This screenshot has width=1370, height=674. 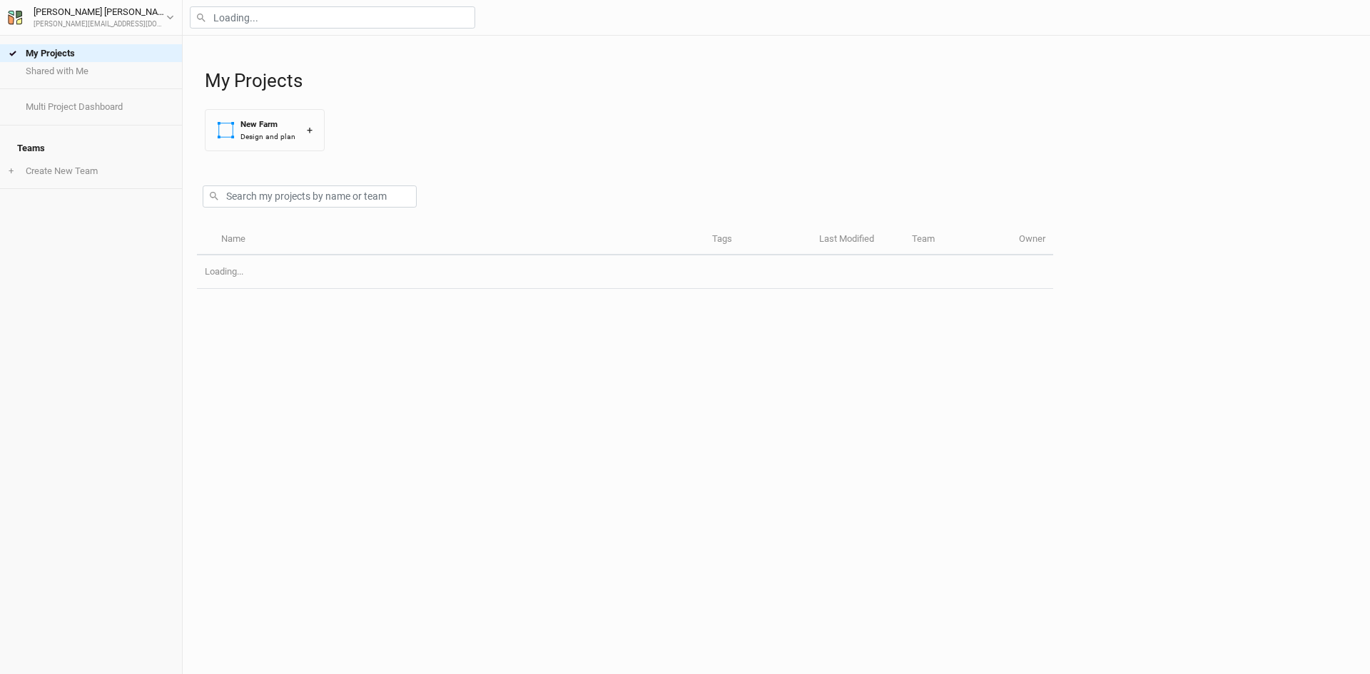 I want to click on div: New Farm, so click(x=268, y=124).